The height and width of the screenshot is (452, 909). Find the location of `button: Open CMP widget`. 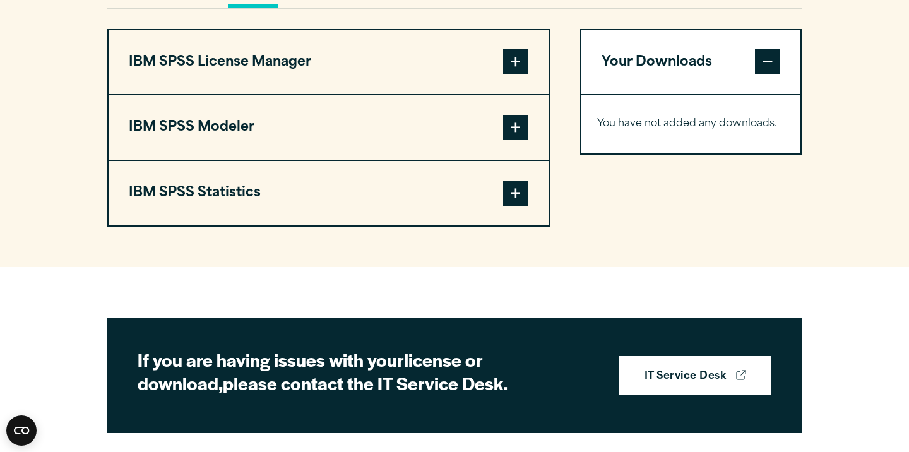

button: Open CMP widget is located at coordinates (21, 431).